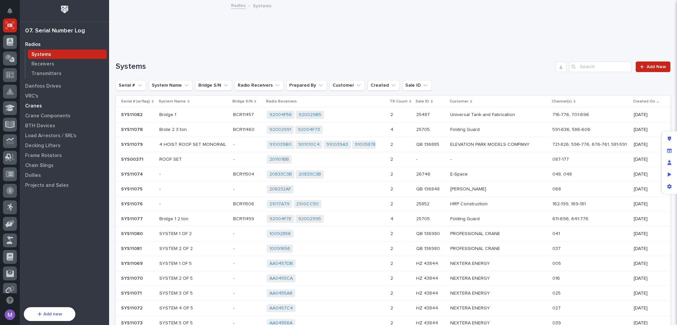 The height and width of the screenshot is (325, 677). I want to click on button: Radio Receivers, so click(259, 85).